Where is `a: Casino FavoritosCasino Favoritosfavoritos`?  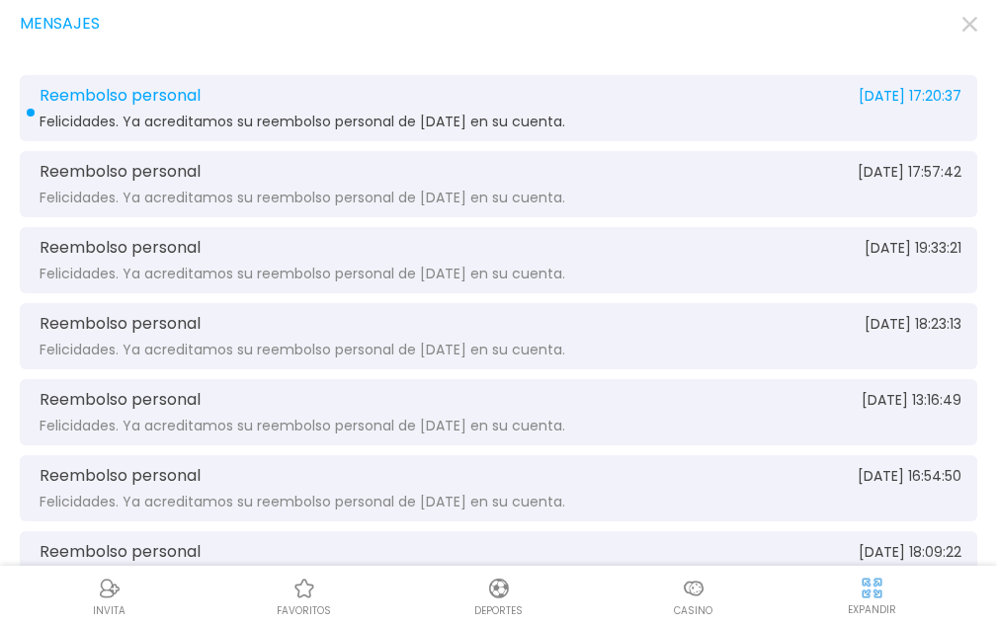
a: Casino FavoritosCasino Favoritosfavoritos is located at coordinates (303, 596).